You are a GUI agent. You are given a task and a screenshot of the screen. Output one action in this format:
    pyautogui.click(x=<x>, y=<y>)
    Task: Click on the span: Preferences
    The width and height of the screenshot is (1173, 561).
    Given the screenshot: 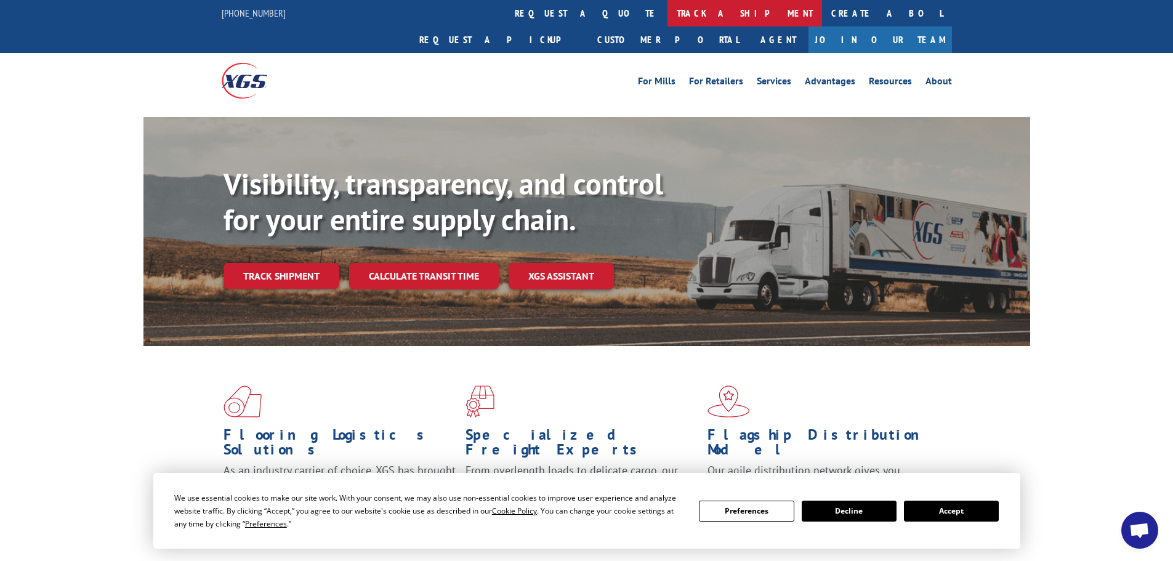 What is the action you would take?
    pyautogui.click(x=266, y=523)
    